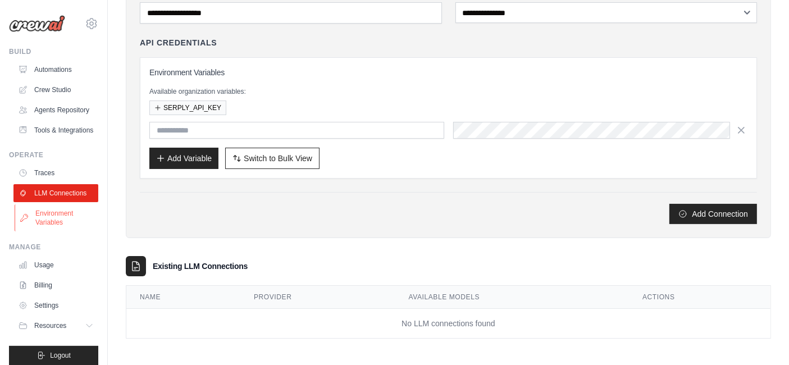 This screenshot has width=789, height=365. What do you see at coordinates (448, 72) in the screenshot?
I see `h3: Environment Variables` at bounding box center [448, 72].